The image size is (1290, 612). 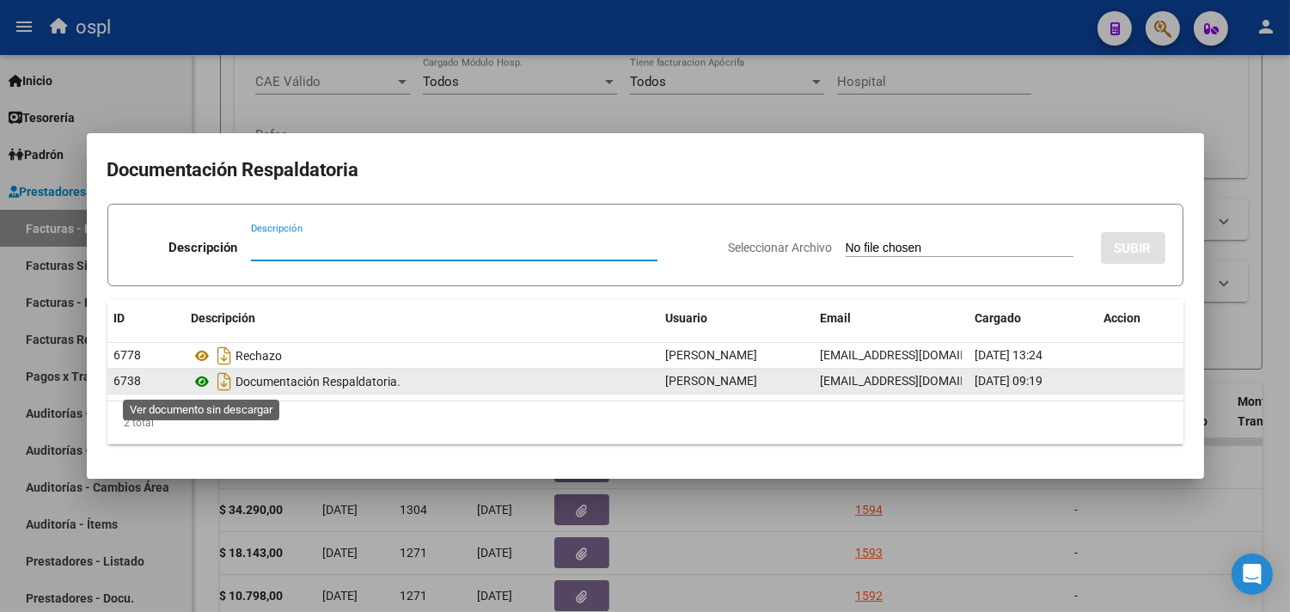 I want to click on div: Open Intercom Messenger, so click(x=1252, y=574).